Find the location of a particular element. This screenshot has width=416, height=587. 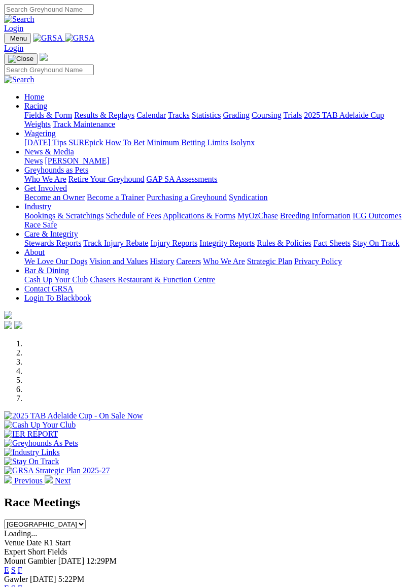

img: Industry Links is located at coordinates (32, 452).